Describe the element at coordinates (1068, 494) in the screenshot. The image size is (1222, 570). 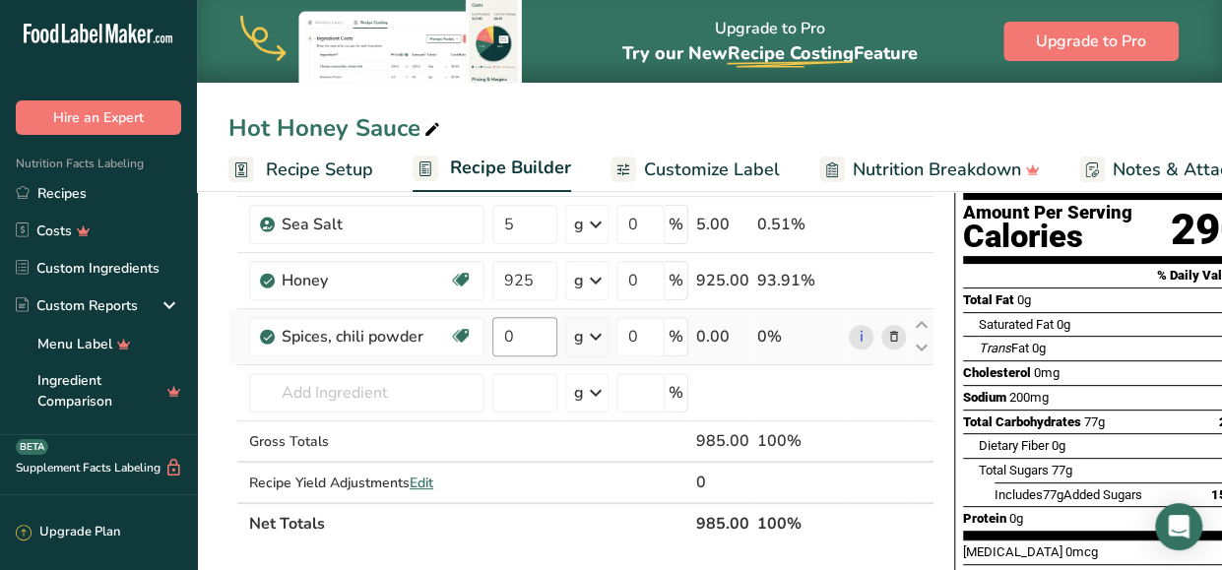
I see `span: Includes Added Sugars` at that location.